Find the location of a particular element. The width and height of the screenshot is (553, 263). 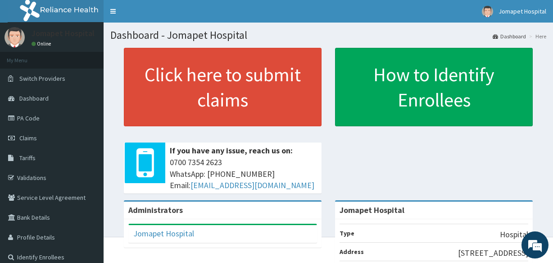

p: Jomapet Hospital is located at coordinates (63, 33).